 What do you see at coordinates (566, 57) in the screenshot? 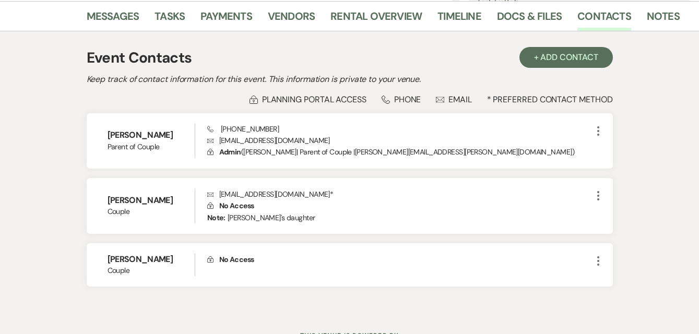
I see `button: + Add Contact` at bounding box center [566, 57].